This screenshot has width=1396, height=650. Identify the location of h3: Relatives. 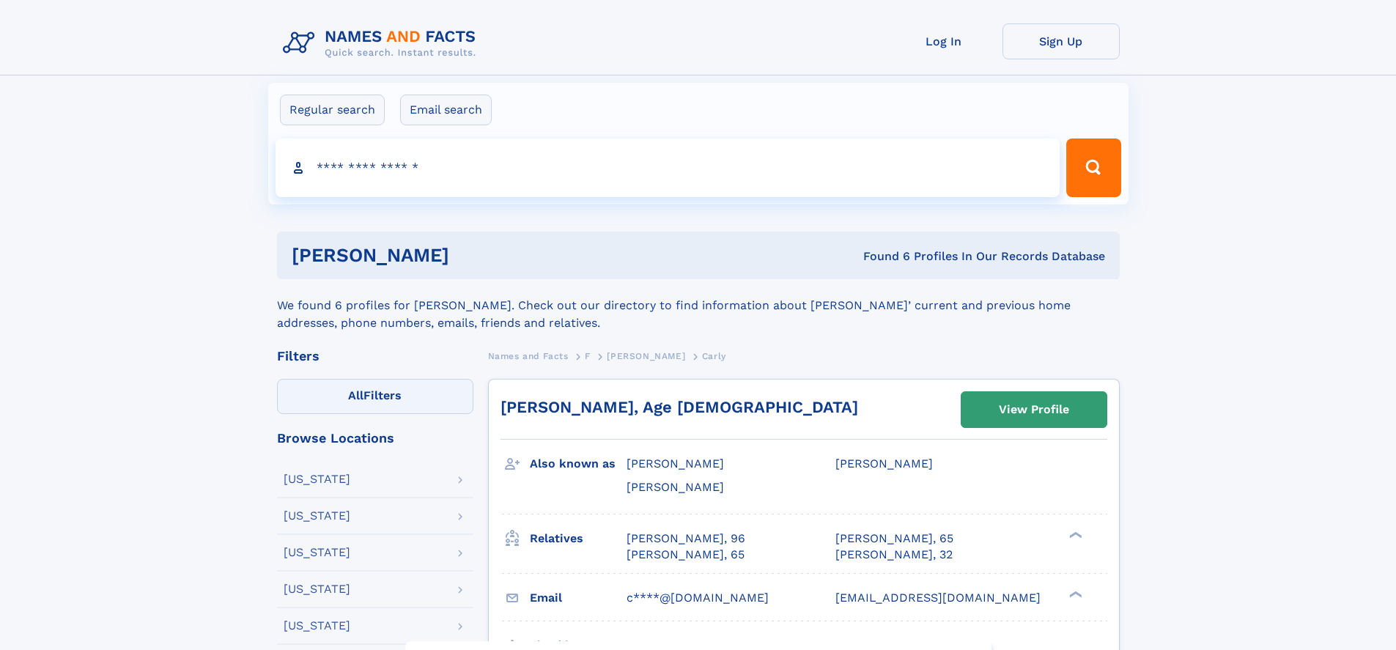
(578, 538).